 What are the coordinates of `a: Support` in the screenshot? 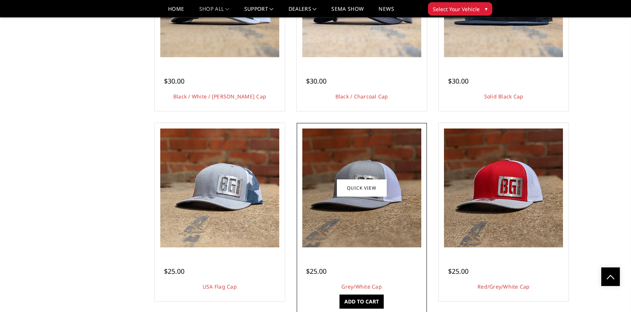 It's located at (259, 12).